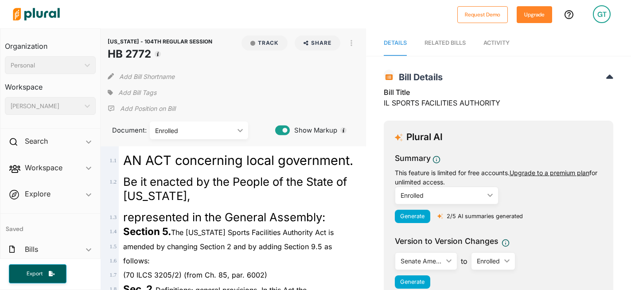 This screenshot has width=631, height=290. What do you see at coordinates (445, 43) in the screenshot?
I see `div: RELATED BILLS` at bounding box center [445, 43].